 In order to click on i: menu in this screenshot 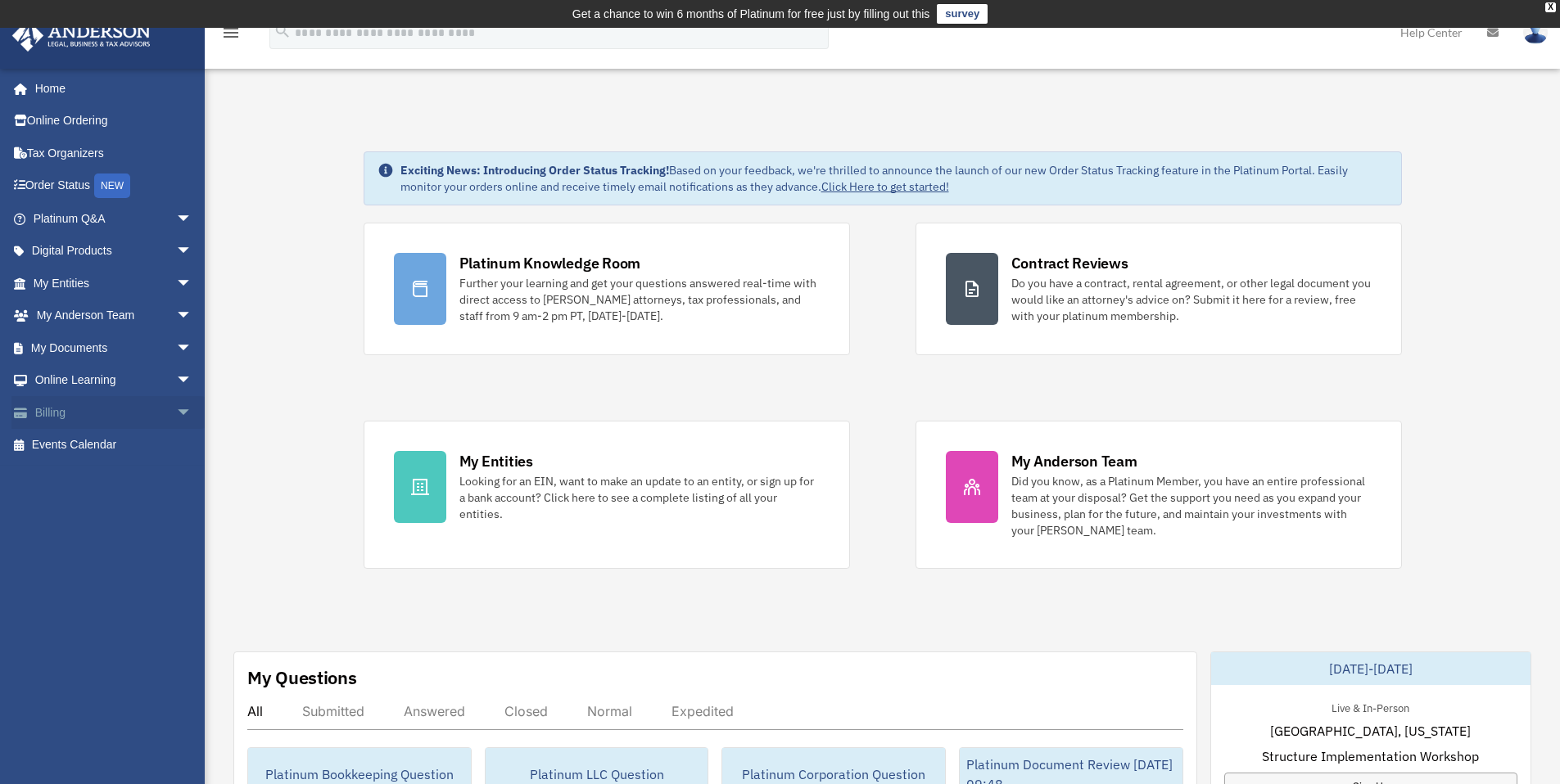, I will do `click(231, 33)`.